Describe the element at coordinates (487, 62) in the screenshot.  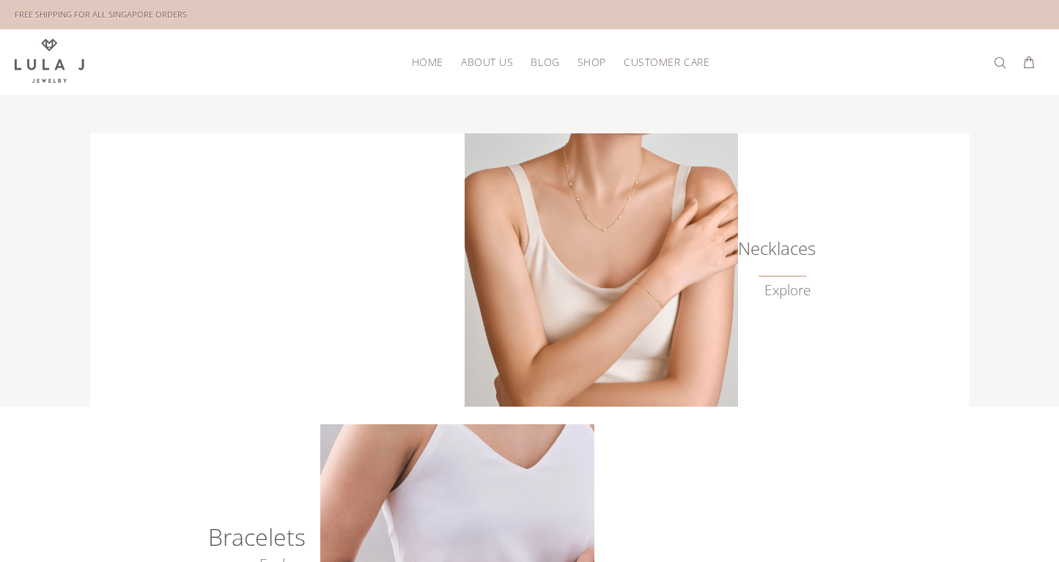
I see `a: ABOUT US` at that location.